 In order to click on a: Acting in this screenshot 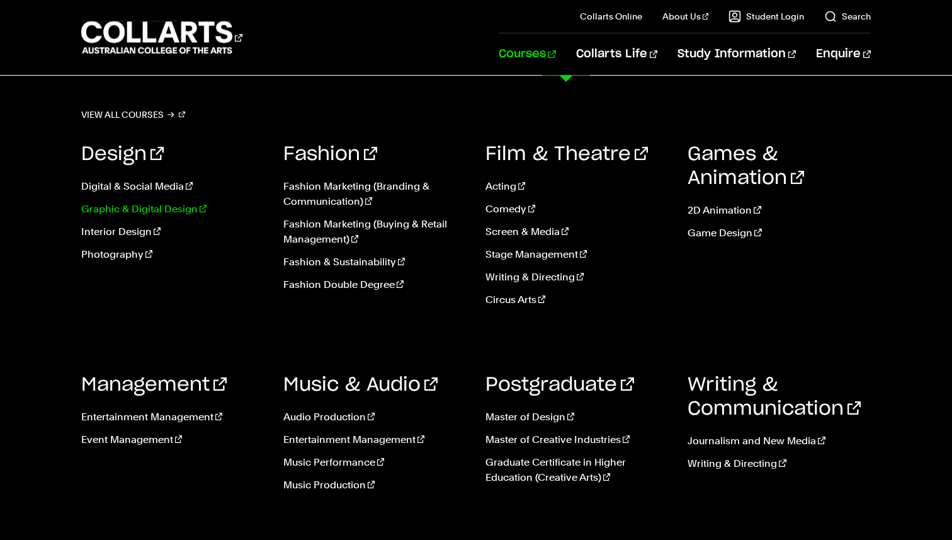, I will do `click(577, 186)`.